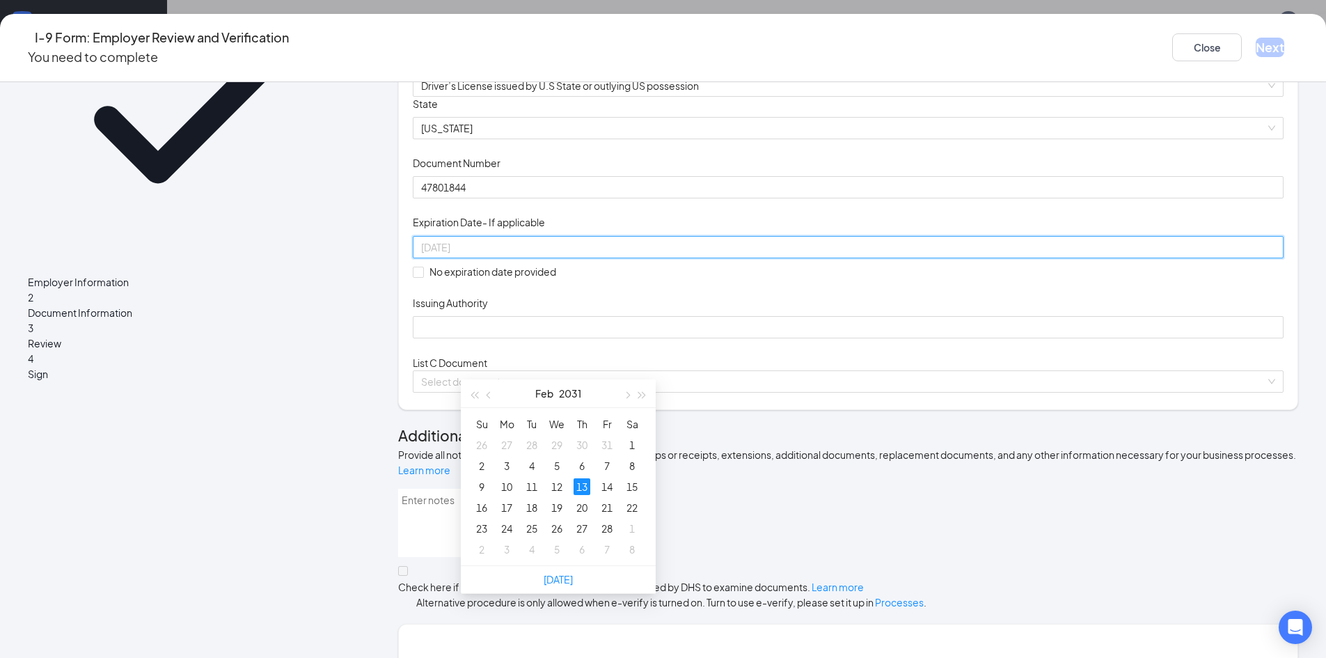 The width and height of the screenshot is (1326, 658). Describe the element at coordinates (482, 445) in the screenshot. I see `td: 2031-01-26` at that location.